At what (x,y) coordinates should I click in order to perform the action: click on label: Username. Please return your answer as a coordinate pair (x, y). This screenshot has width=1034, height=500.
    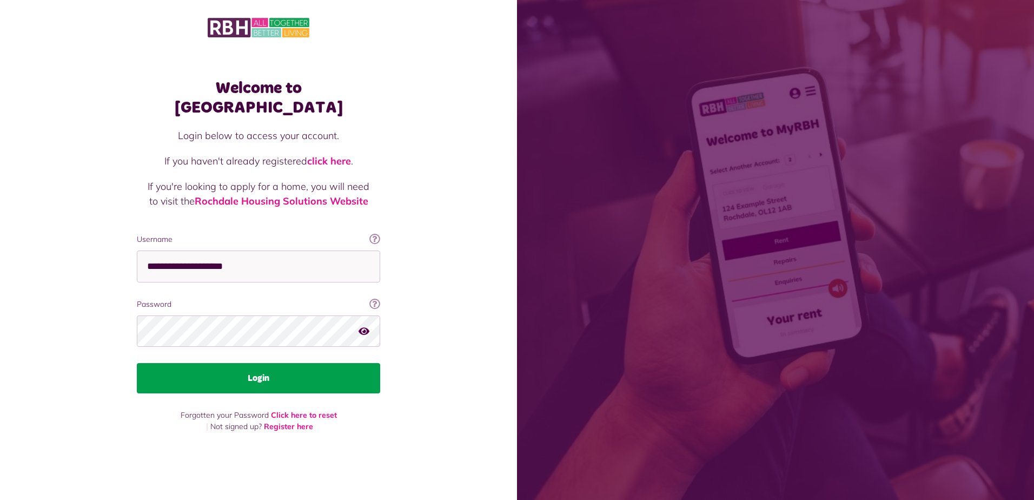
    Looking at the image, I should click on (258, 239).